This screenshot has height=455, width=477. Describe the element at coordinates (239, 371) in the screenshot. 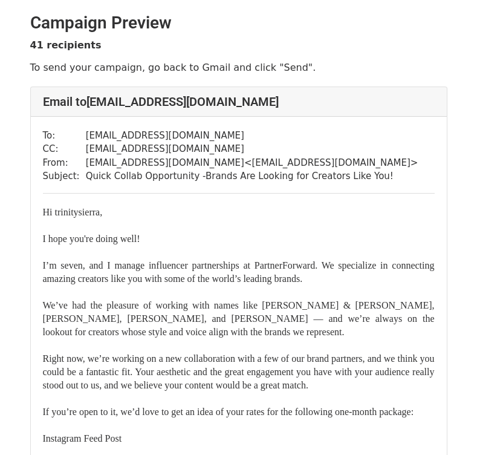

I see `span: Right now, we’re working on a new collaboration with a few of our brand partners, and we think yo...` at that location.